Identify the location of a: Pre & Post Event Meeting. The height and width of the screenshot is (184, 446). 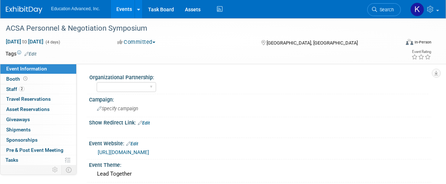
(38, 150).